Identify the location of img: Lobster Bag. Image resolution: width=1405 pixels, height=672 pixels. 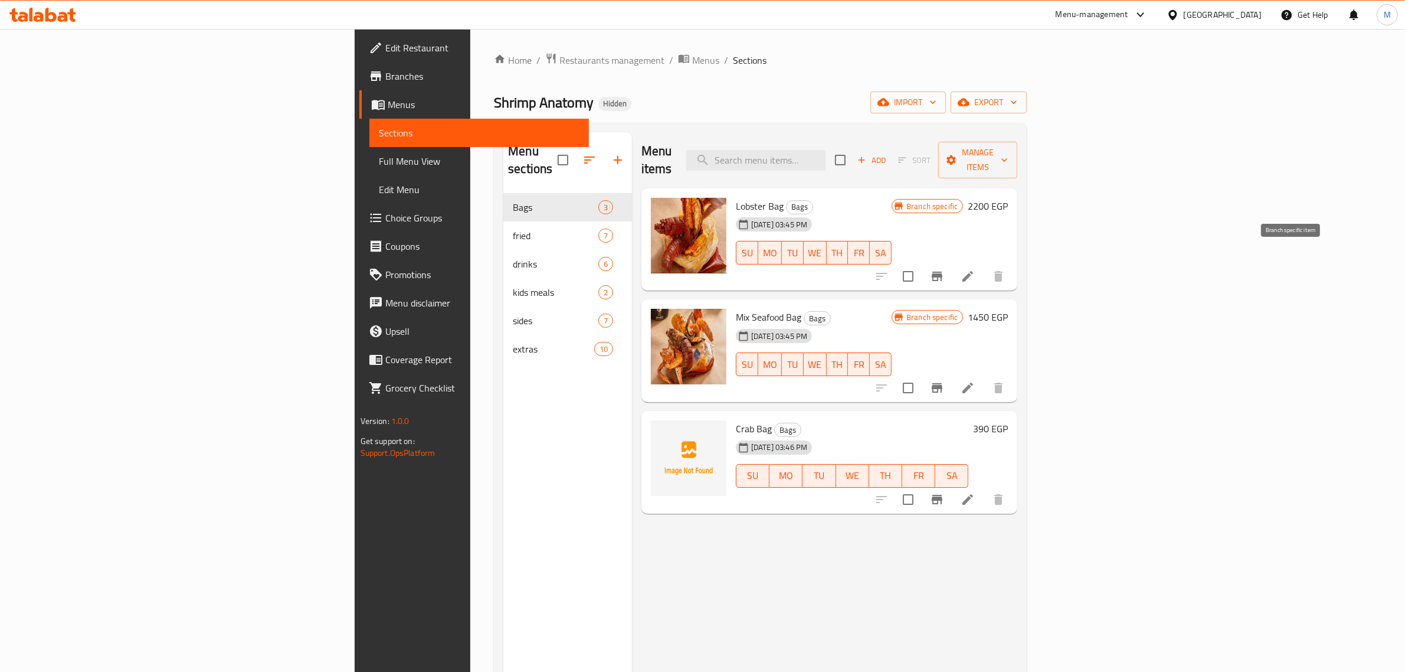
(689, 235).